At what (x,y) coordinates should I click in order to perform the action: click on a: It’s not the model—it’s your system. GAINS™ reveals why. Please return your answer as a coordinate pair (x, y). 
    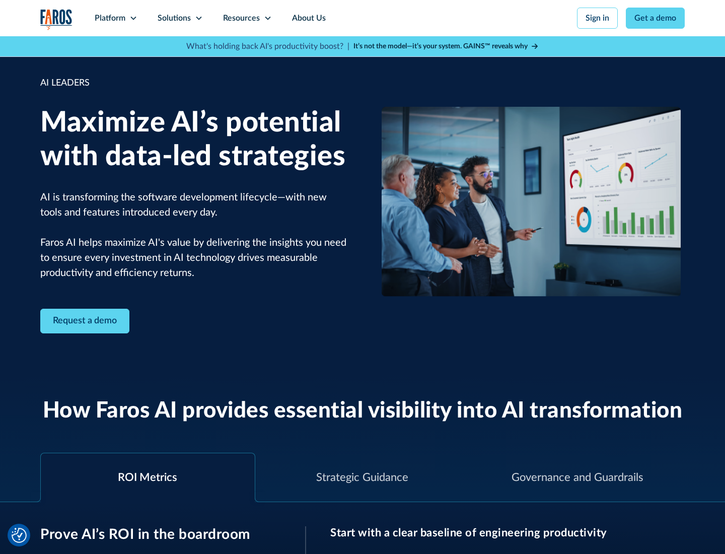
    Looking at the image, I should click on (446, 46).